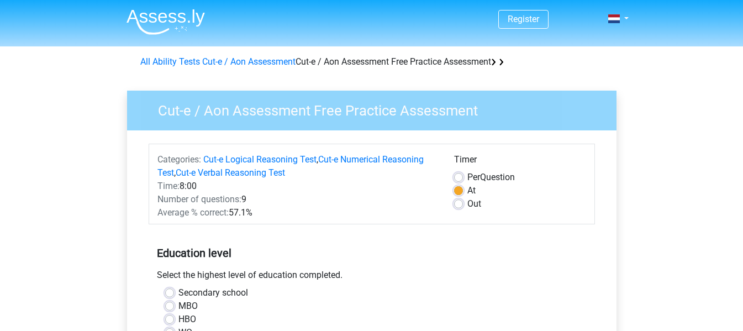 The image size is (743, 331). Describe the element at coordinates (170, 61) in the screenshot. I see `font: All Ability Tests` at that location.